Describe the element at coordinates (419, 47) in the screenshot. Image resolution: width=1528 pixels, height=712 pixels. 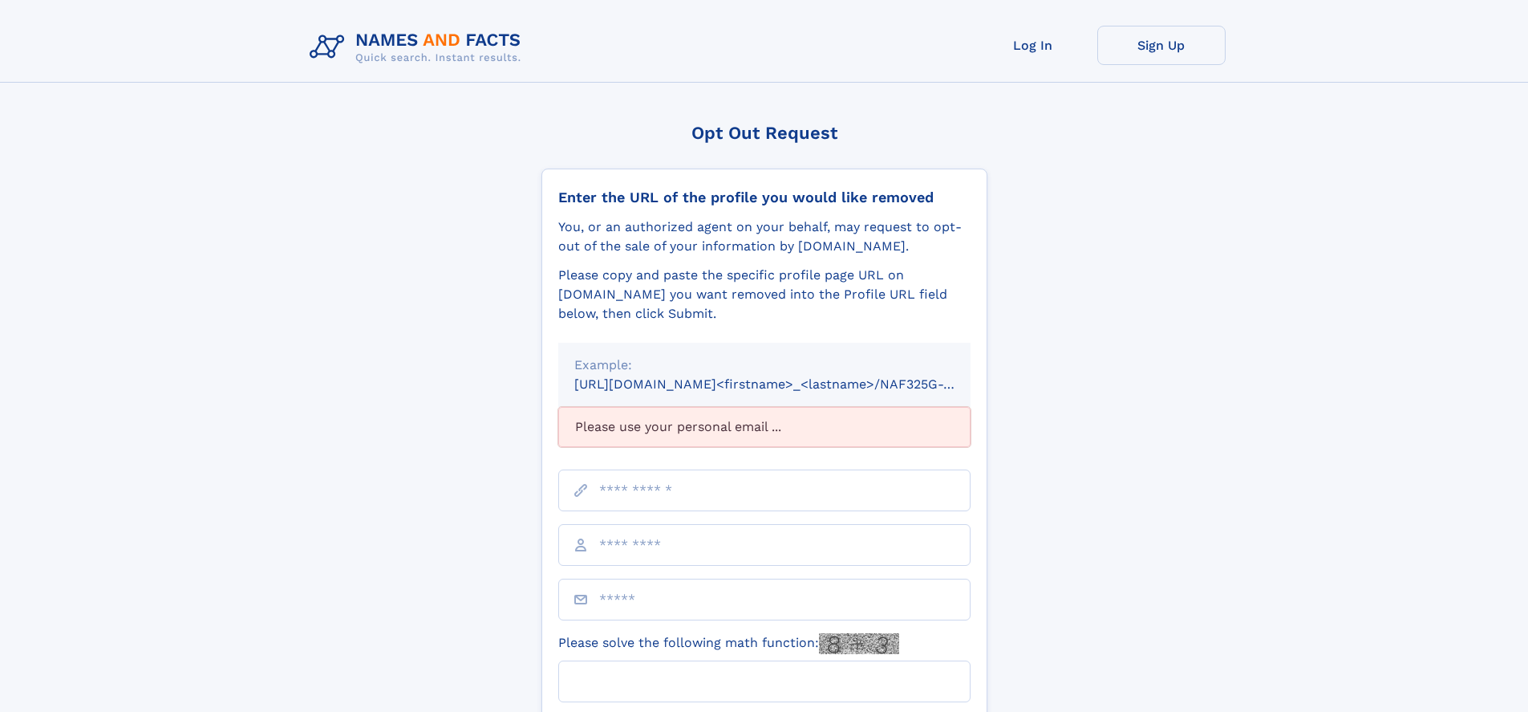
I see `img: Logo Names and Facts` at that location.